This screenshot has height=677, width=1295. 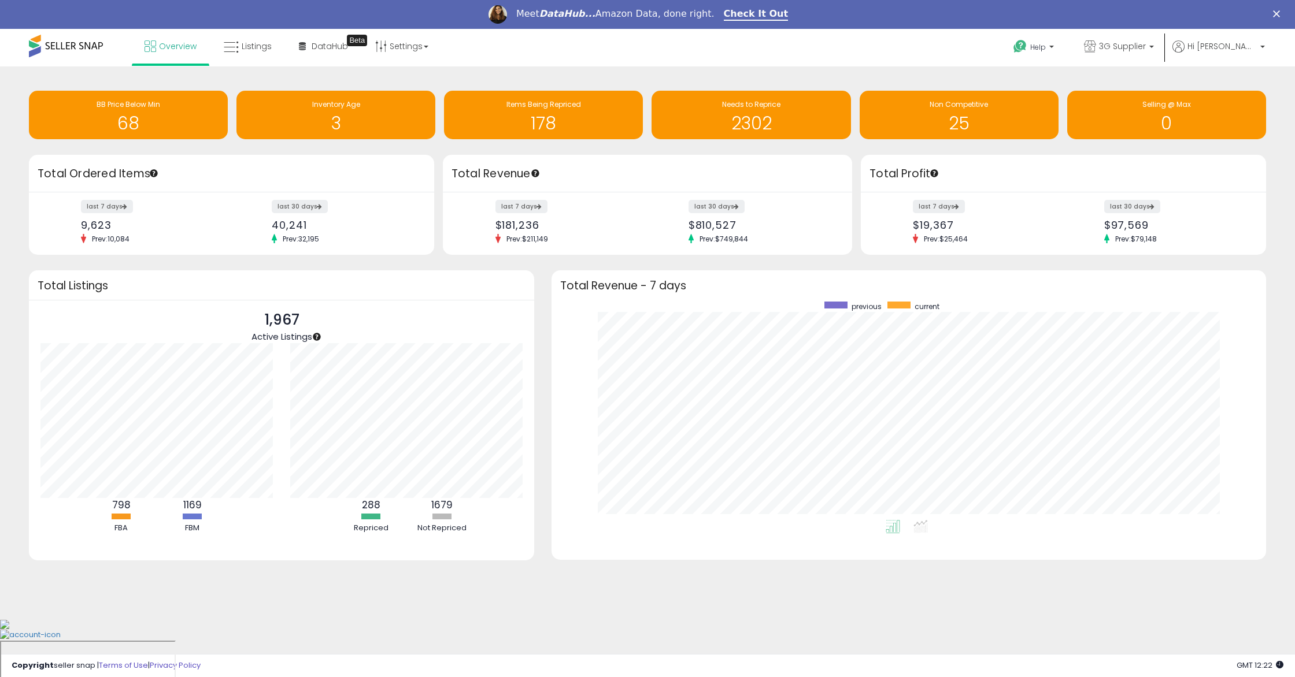 I want to click on span: Non Competitive, so click(x=958, y=104).